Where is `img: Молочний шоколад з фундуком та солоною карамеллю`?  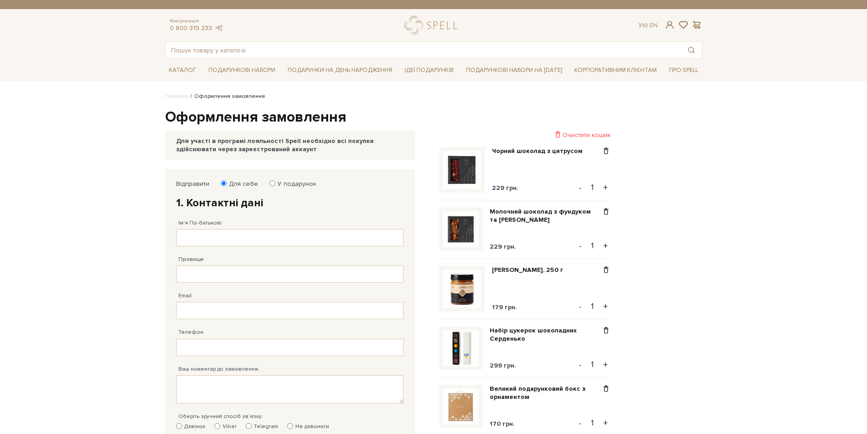
img: Молочний шоколад з фундуком та солоною карамеллю is located at coordinates (461, 229).